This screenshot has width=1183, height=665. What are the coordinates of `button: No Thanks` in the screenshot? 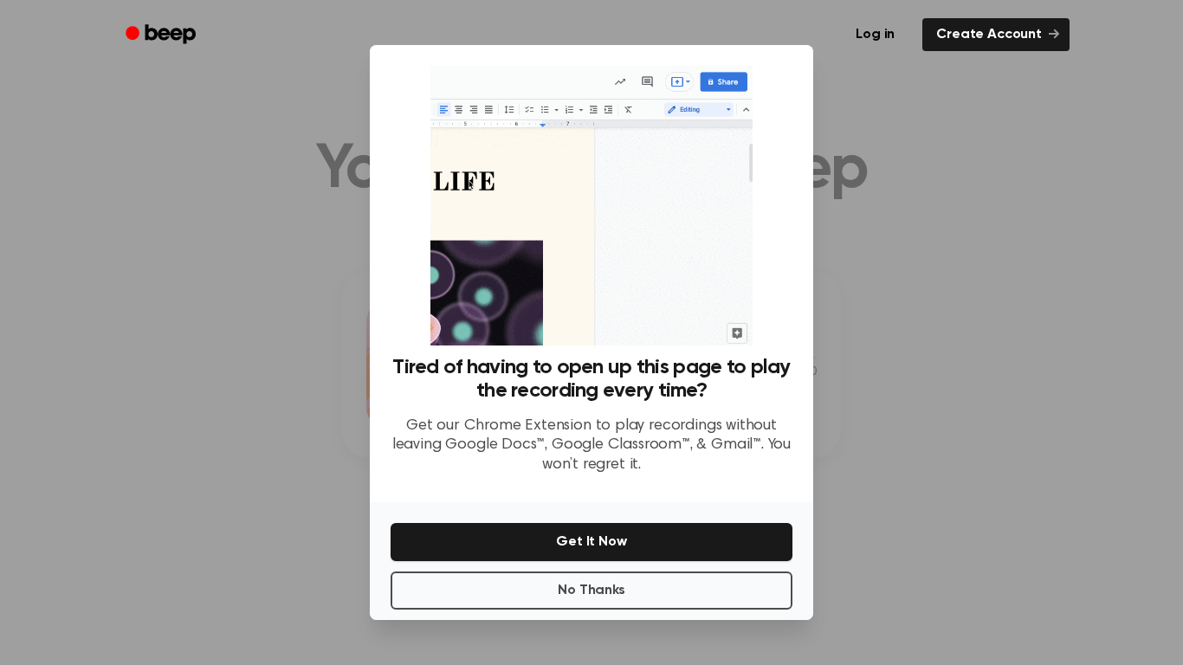 It's located at (591, 590).